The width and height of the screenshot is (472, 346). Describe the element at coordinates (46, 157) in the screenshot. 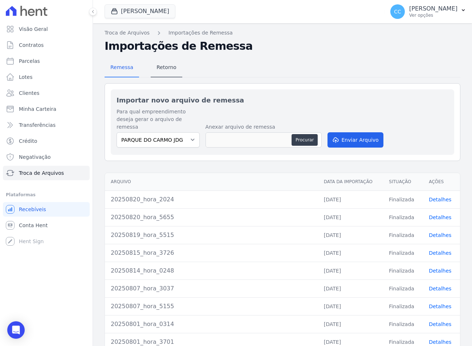

I see `a: Negativação` at that location.